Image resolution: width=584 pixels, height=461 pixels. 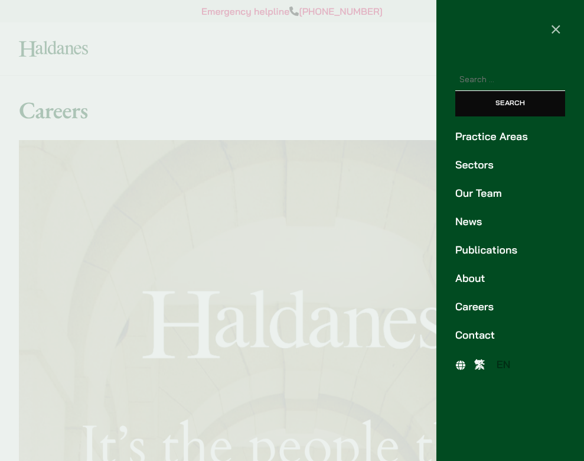 I want to click on input: Search, so click(x=511, y=103).